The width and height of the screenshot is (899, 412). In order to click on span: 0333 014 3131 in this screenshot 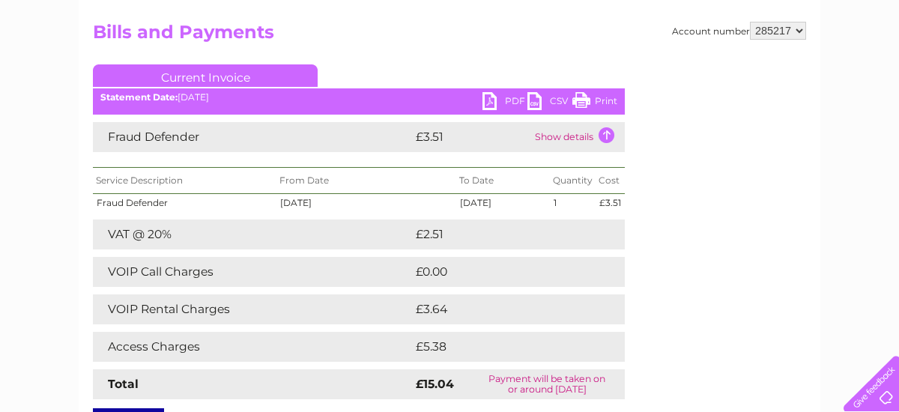, I will do `click(669, 16)`.